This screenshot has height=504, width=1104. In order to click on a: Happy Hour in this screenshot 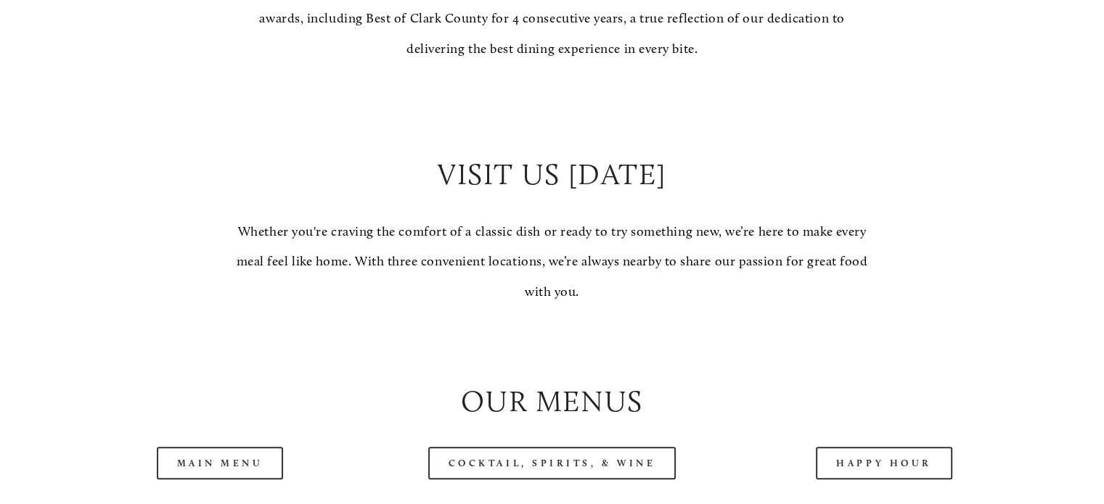, I will do `click(884, 463)`.